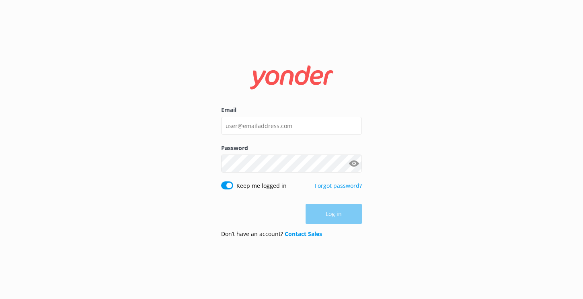 This screenshot has width=583, height=299. Describe the element at coordinates (291, 126) in the screenshot. I see `input: user@emailaddress.com` at that location.